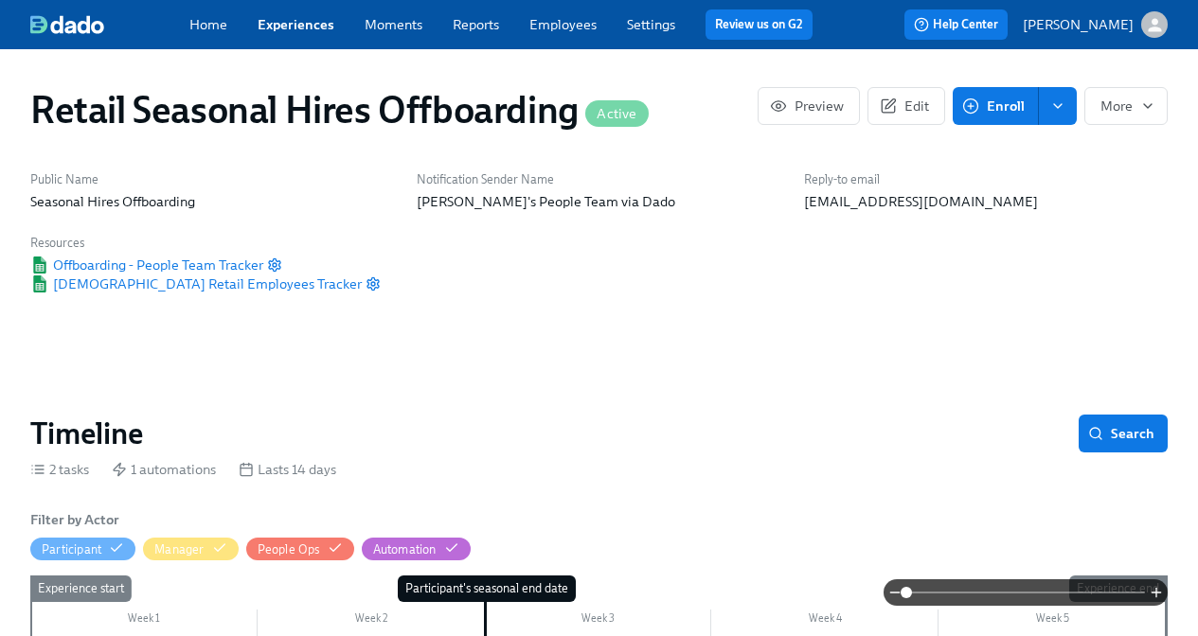 The height and width of the screenshot is (636, 1198). Describe the element at coordinates (758, 25) in the screenshot. I see `a: Review us on G2` at that location.